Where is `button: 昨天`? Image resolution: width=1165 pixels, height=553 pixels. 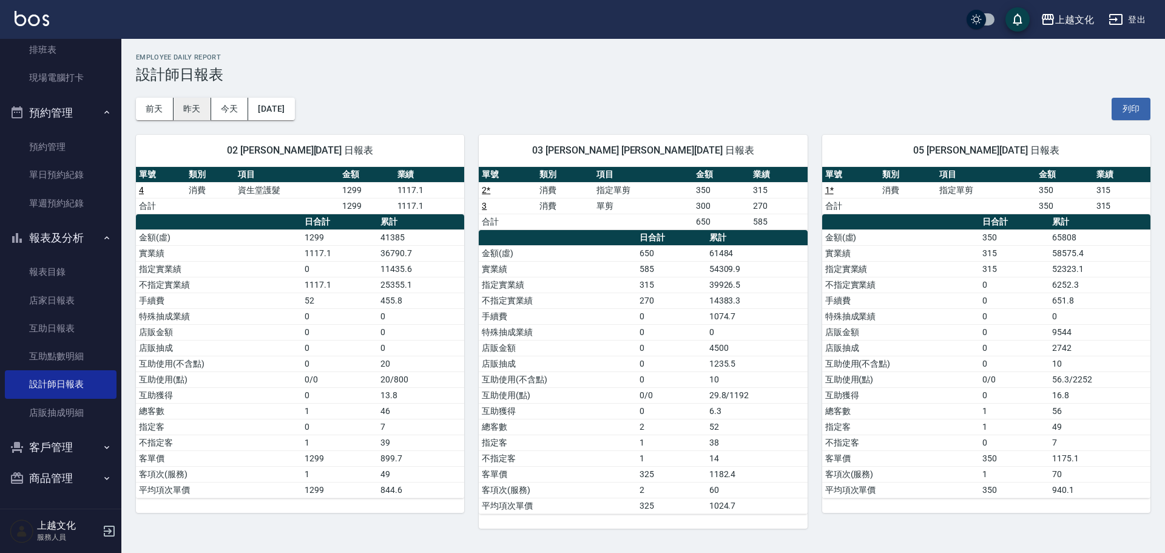 button: 昨天 is located at coordinates (192, 109).